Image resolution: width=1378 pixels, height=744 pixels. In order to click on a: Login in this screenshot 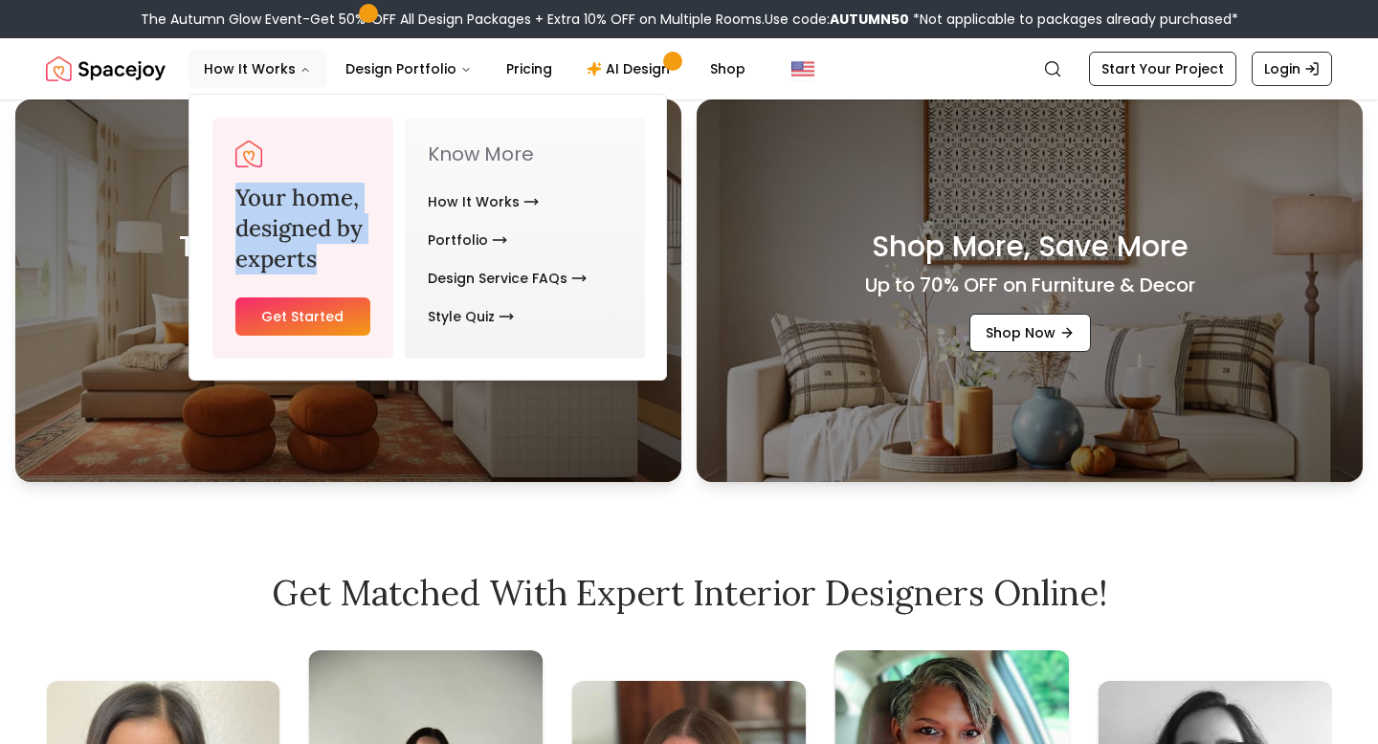, I will do `click(1292, 69)`.